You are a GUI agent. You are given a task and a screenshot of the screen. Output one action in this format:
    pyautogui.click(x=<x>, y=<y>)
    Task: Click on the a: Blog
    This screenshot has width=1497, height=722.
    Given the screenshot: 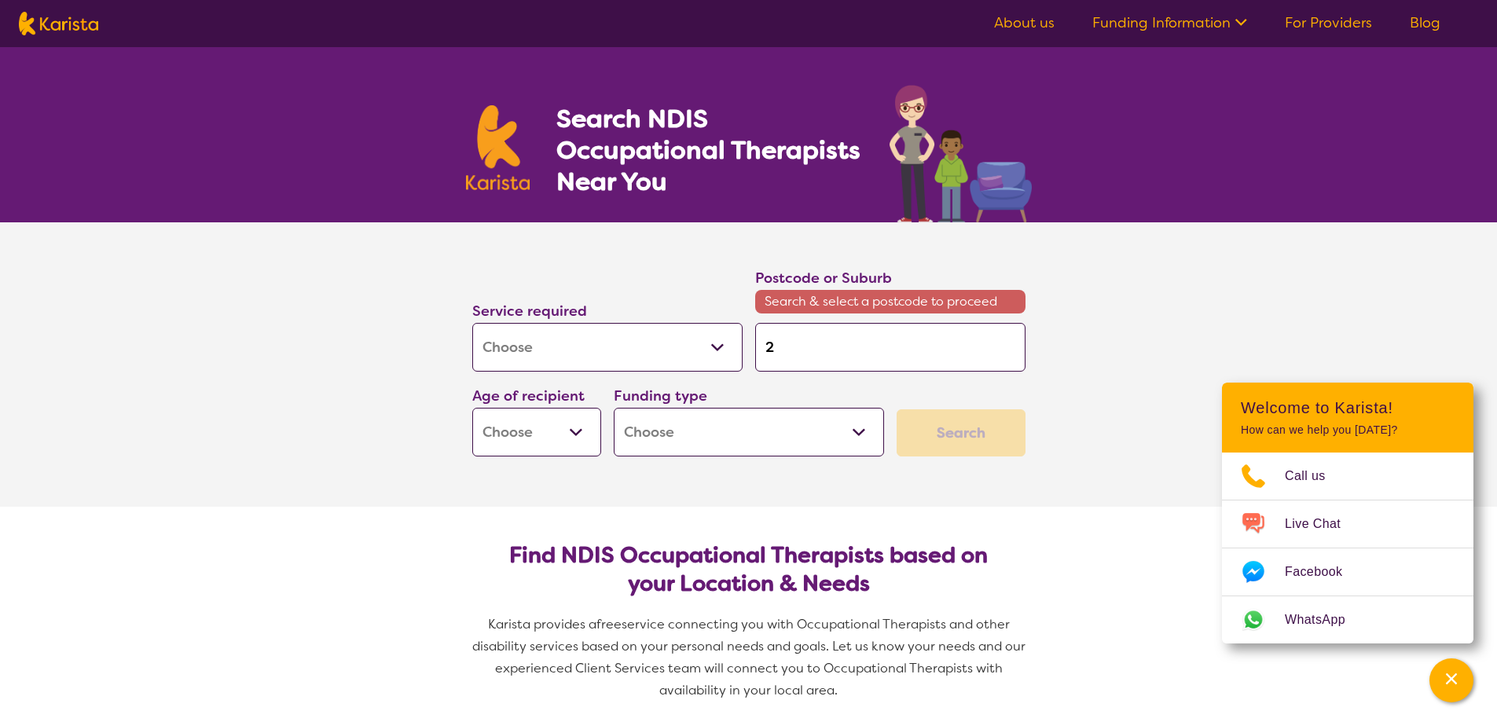 What is the action you would take?
    pyautogui.click(x=1424, y=23)
    